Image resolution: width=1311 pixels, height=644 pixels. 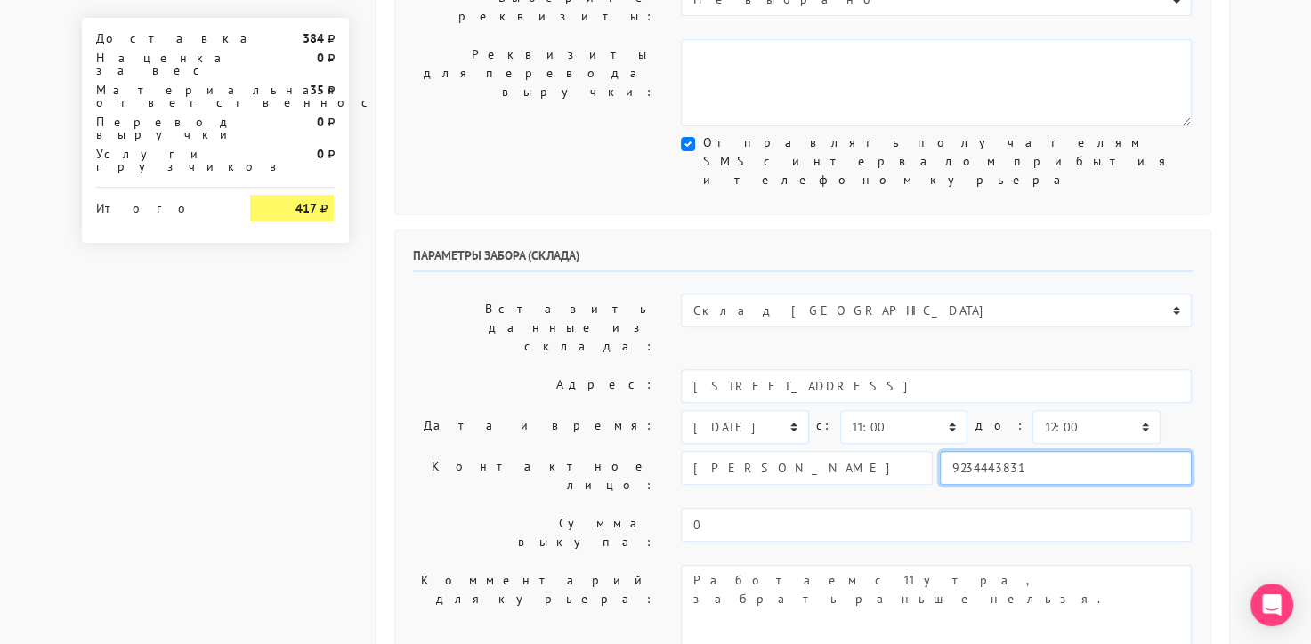 I want to click on label: Вставить данные из склада:, so click(x=534, y=328).